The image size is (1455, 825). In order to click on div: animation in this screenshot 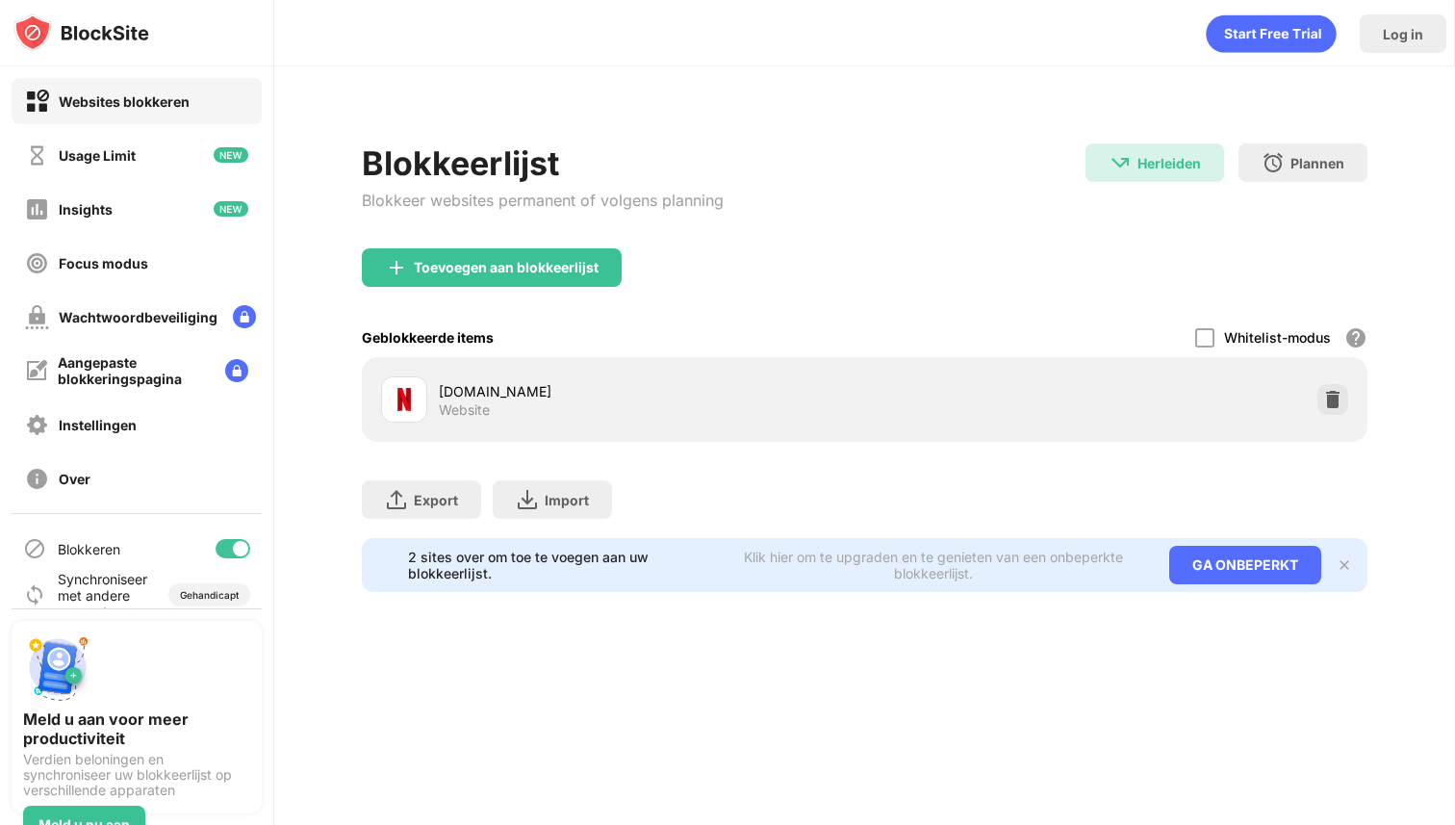, I will do `click(1271, 34)`.